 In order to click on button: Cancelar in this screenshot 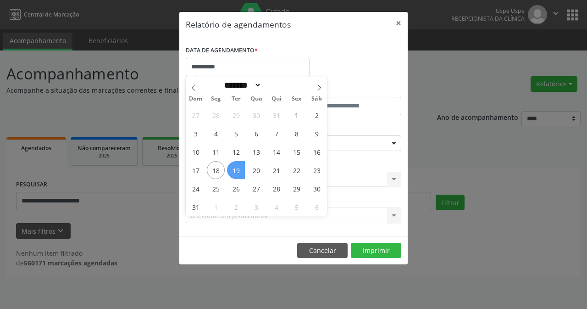, I will do `click(323, 251)`.